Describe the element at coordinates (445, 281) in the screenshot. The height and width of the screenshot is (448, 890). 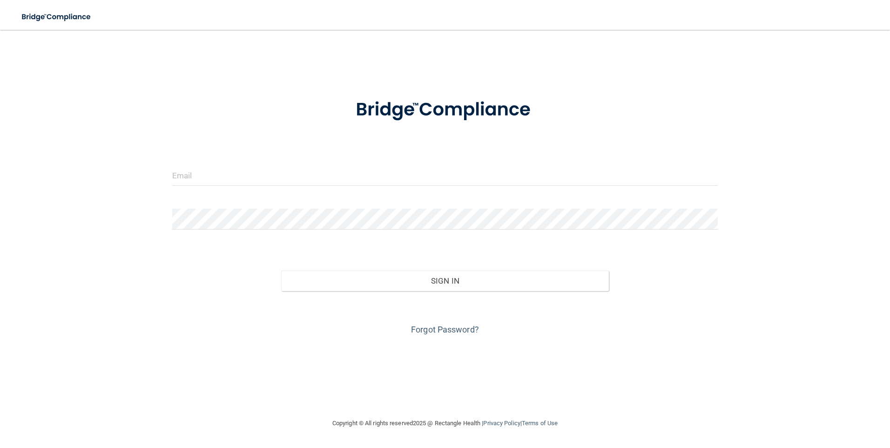
I see `button: Sign In` at that location.